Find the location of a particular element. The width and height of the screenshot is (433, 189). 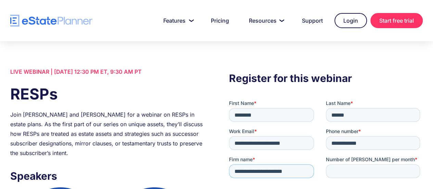

a: Login is located at coordinates (351, 21).